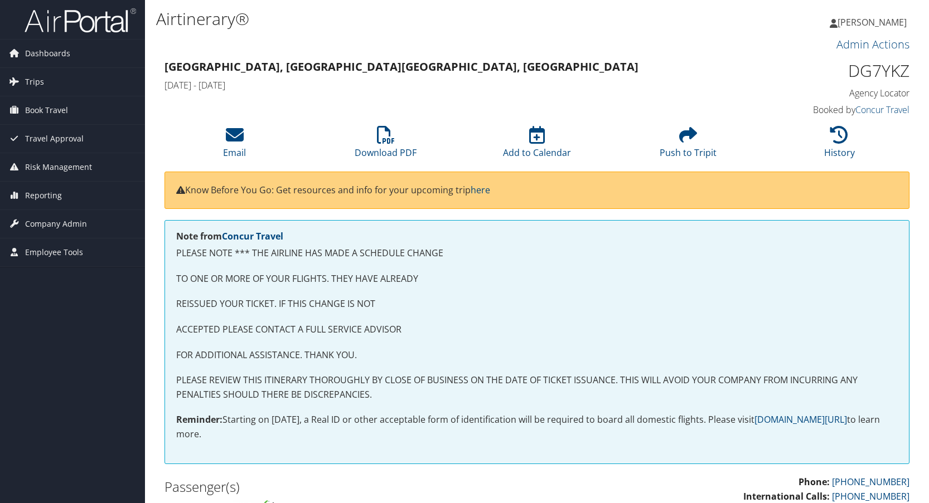 The image size is (929, 503). I want to click on p: REISSUED YOUR TICKET. IF THIS CHANGE IS NOT, so click(537, 304).